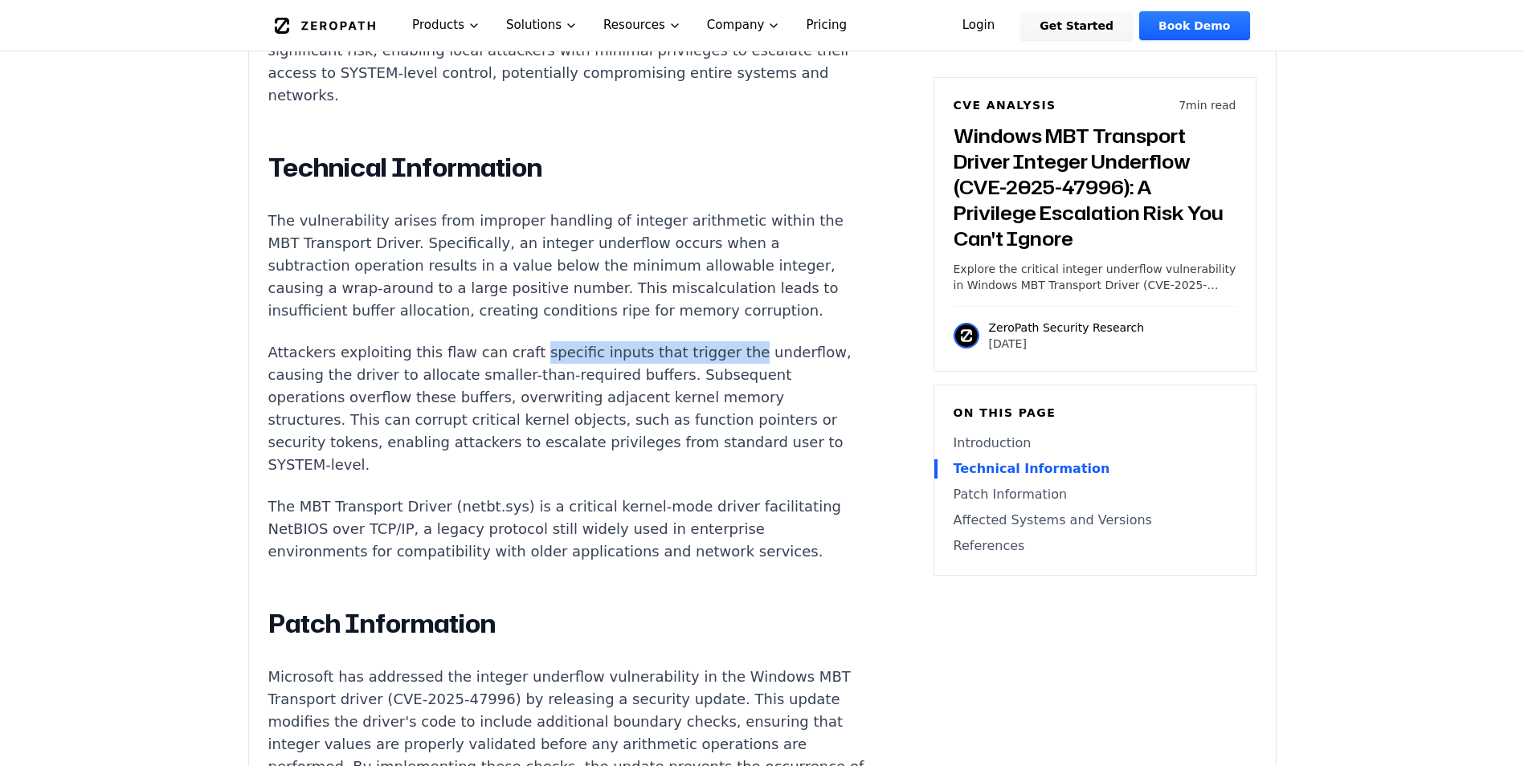 The height and width of the screenshot is (766, 1524). Describe the element at coordinates (1095, 521) in the screenshot. I see `a: Affected Systems and Versions` at that location.